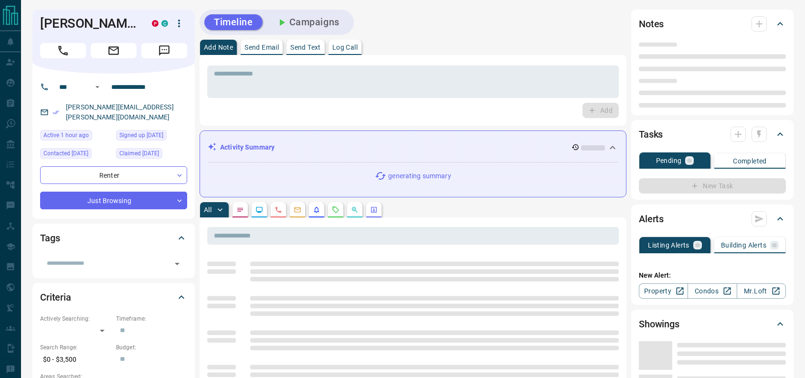  What do you see at coordinates (75, 359) in the screenshot?
I see `p: $0 - $3,500` at bounding box center [75, 359].